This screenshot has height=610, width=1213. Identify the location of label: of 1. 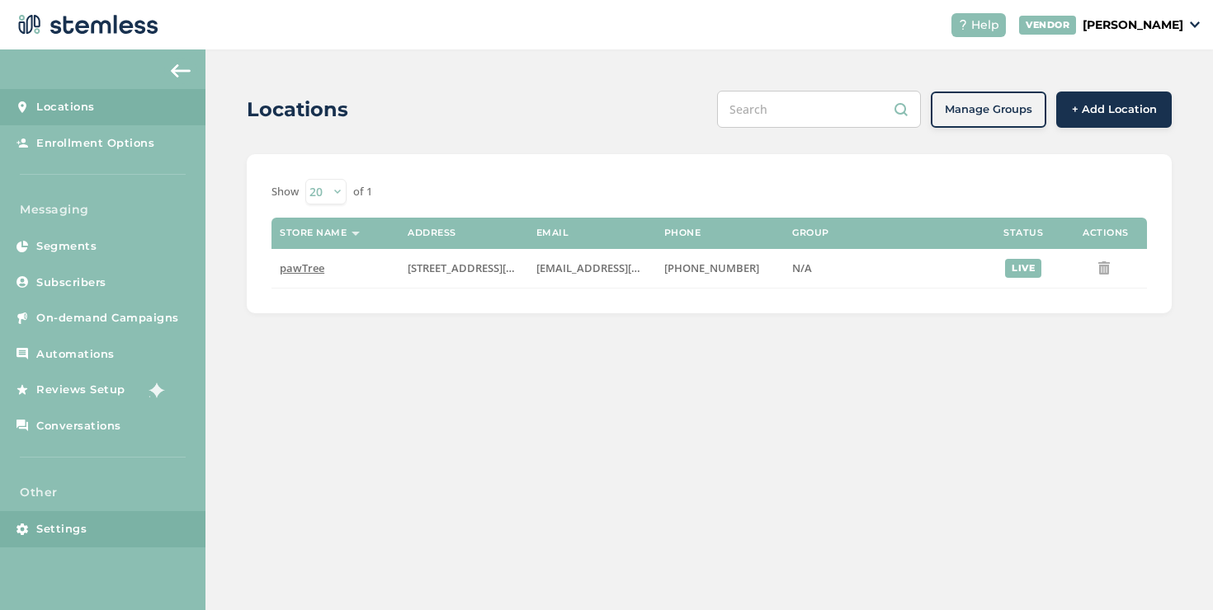
(362, 192).